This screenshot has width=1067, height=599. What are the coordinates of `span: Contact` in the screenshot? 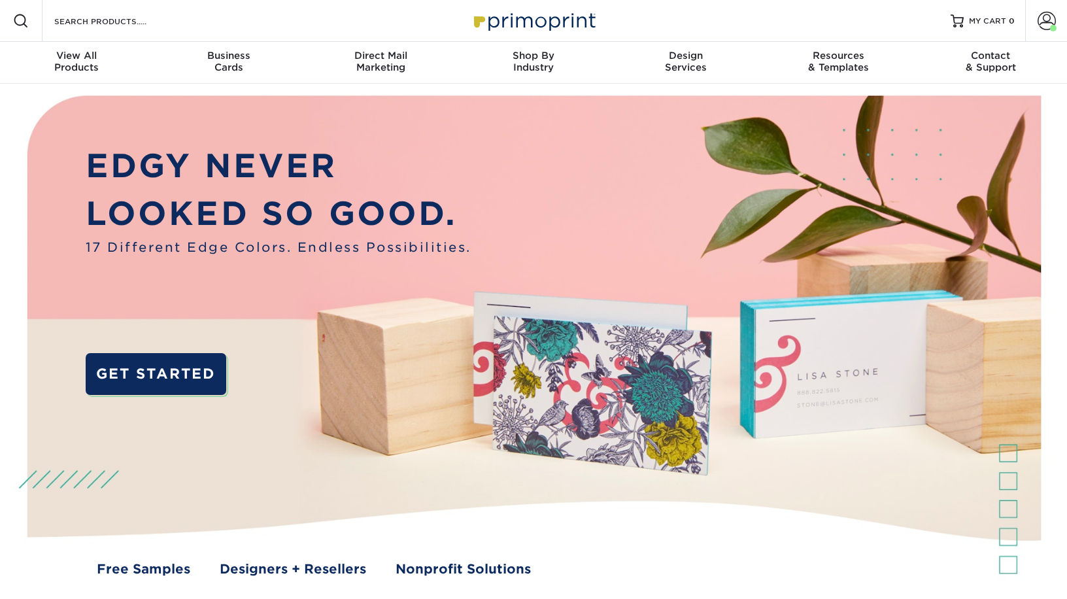 It's located at (991, 56).